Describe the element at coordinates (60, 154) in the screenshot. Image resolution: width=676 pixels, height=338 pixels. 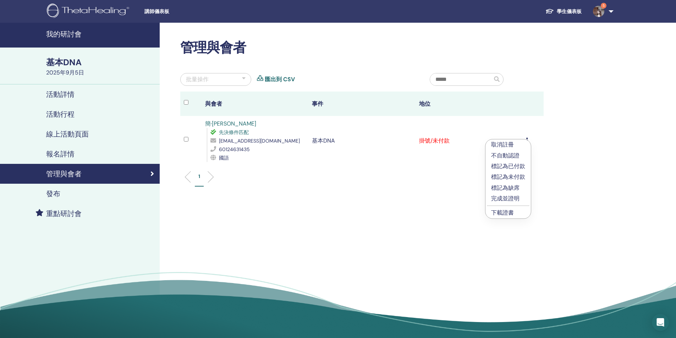
I see `font: 報名詳情` at that location.